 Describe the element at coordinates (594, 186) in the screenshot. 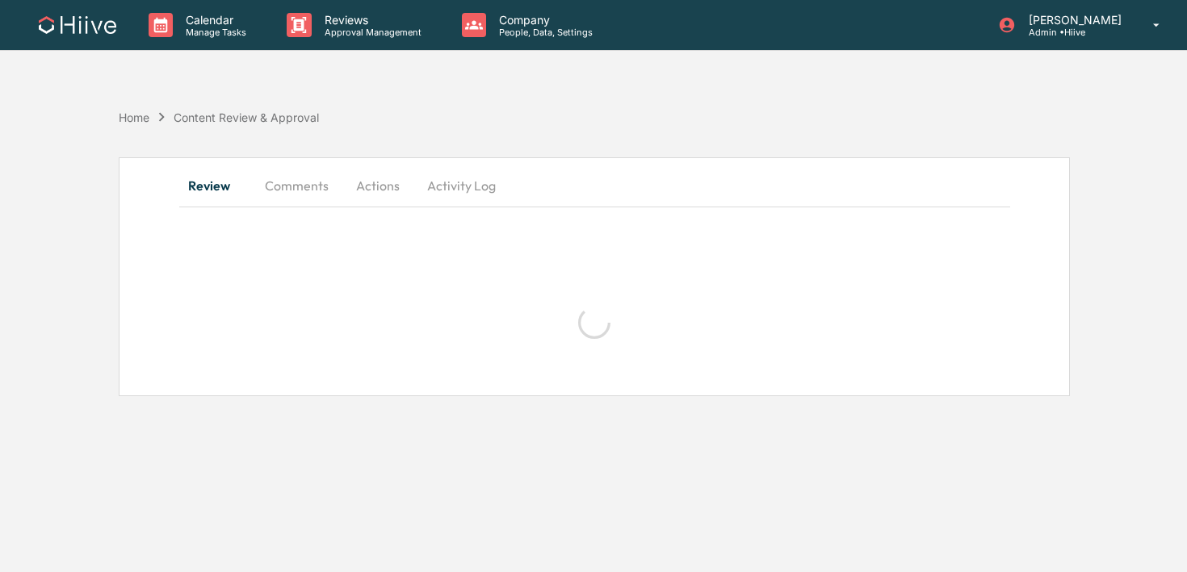

I see `div: secondary tabs example` at that location.